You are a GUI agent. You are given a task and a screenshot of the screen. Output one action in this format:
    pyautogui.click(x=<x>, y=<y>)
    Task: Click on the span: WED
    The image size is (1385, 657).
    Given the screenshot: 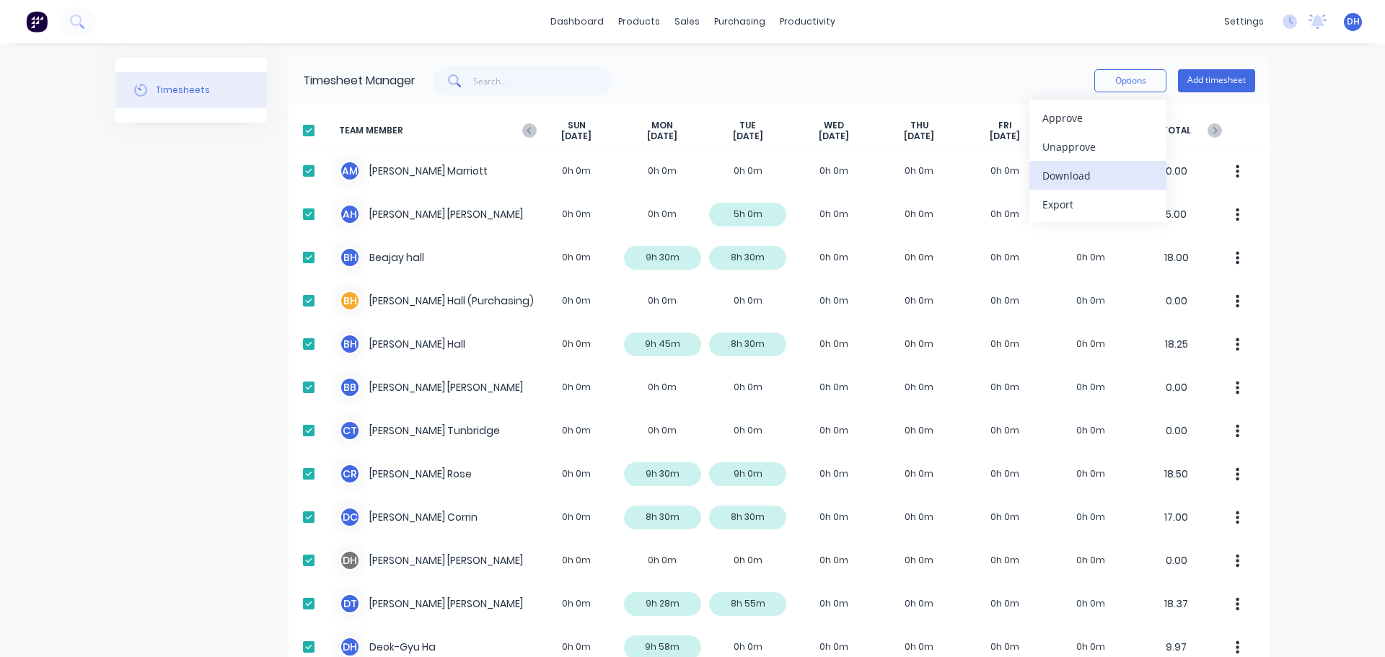 What is the action you would take?
    pyautogui.click(x=834, y=125)
    